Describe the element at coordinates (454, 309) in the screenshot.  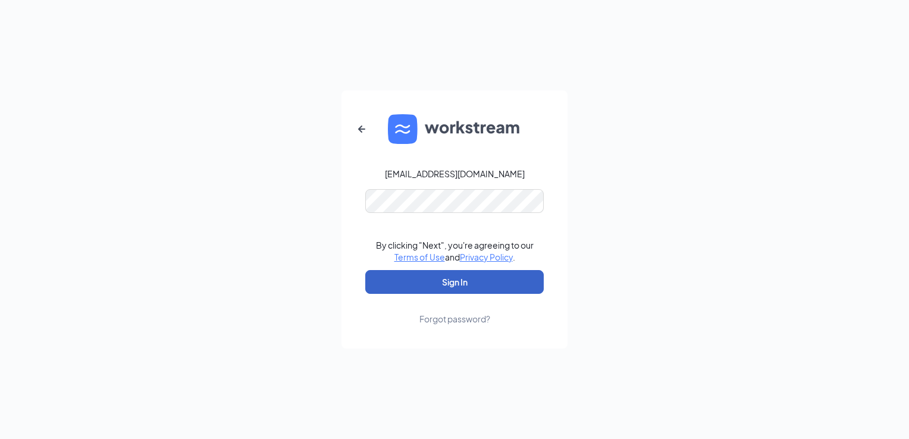
I see `a: Forgot password?` at that location.